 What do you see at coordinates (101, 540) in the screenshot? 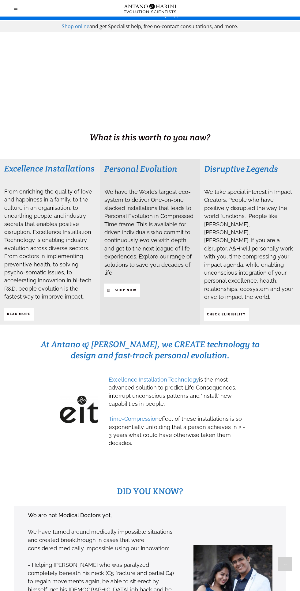
I see `p: We have turned around medically impossible situations and created breakthrough in cases that were...` at bounding box center [101, 540].